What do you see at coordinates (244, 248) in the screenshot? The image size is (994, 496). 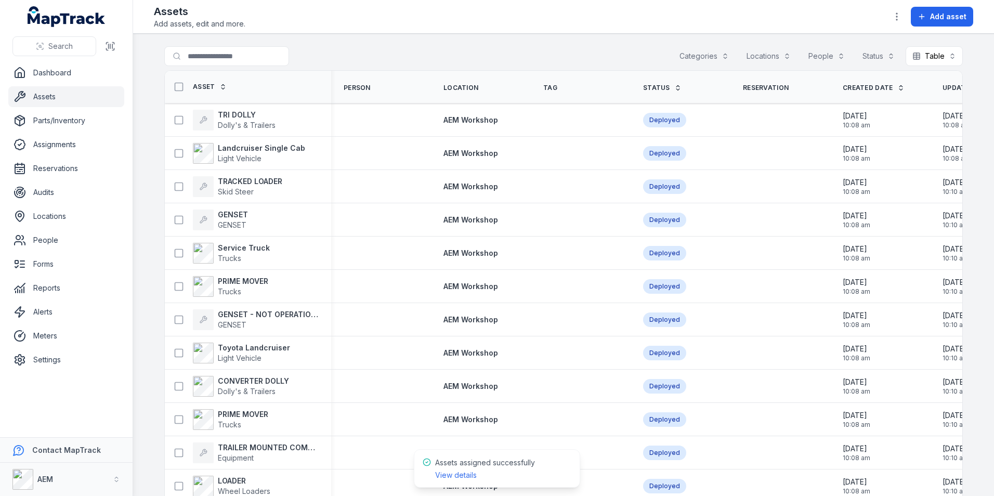 I see `strong: Service Truck` at bounding box center [244, 248].